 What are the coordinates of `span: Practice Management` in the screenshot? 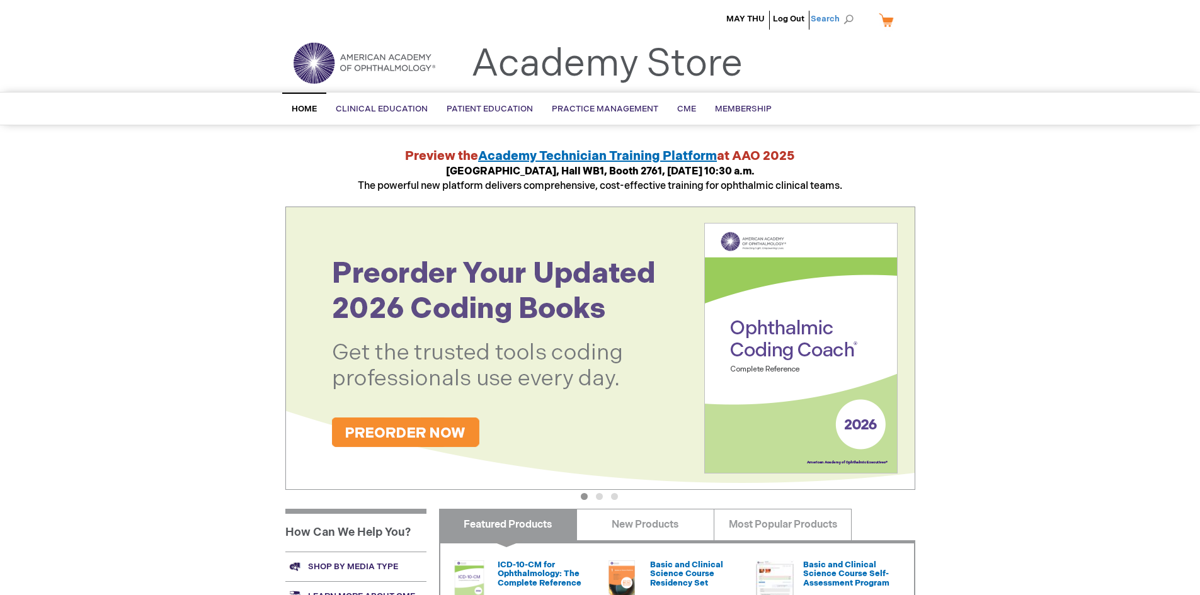 It's located at (605, 109).